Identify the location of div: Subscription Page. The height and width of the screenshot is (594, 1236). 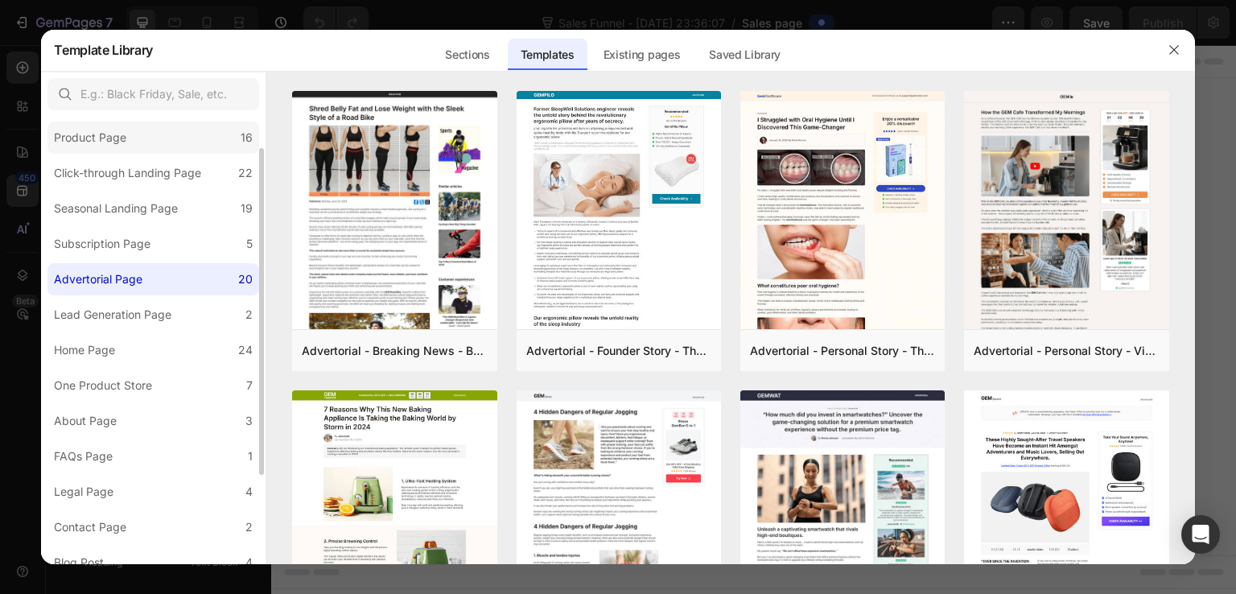
(102, 244).